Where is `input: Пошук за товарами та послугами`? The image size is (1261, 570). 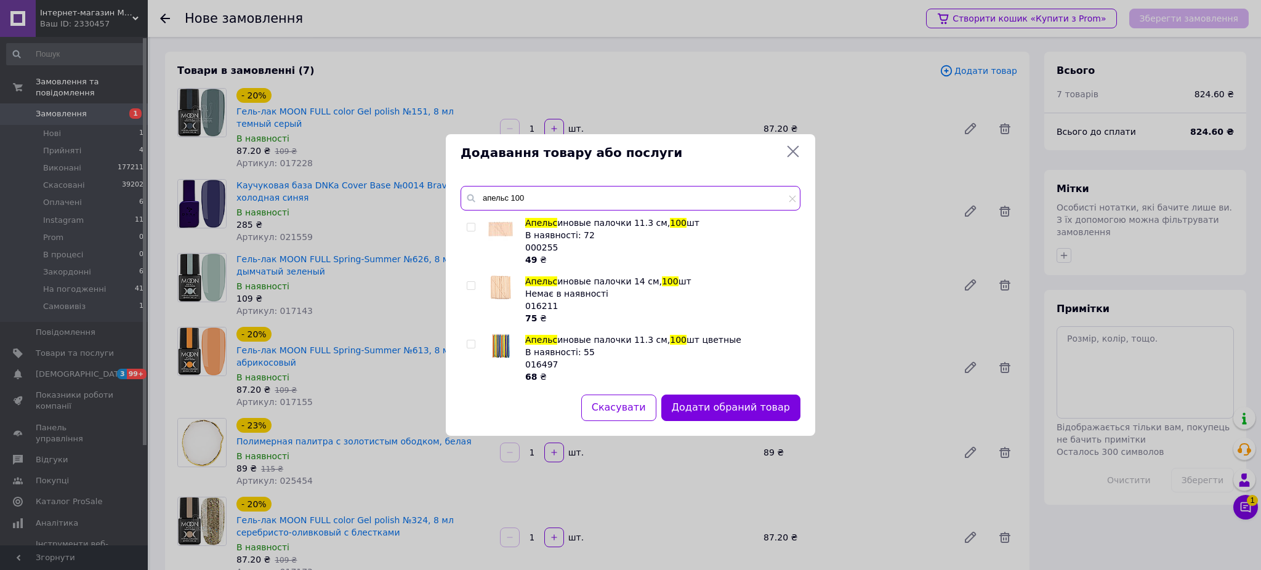
input: Пошук за товарами та послугами is located at coordinates (631, 198).